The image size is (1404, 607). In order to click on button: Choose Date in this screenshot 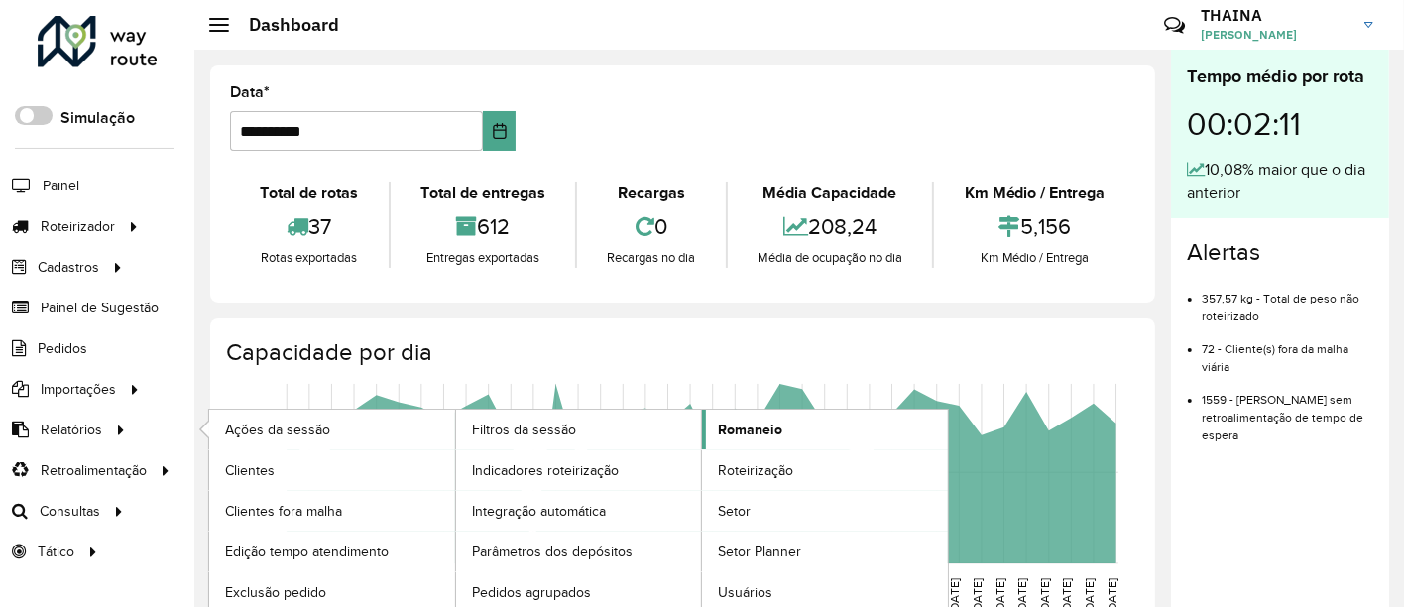, I will do `click(499, 131)`.